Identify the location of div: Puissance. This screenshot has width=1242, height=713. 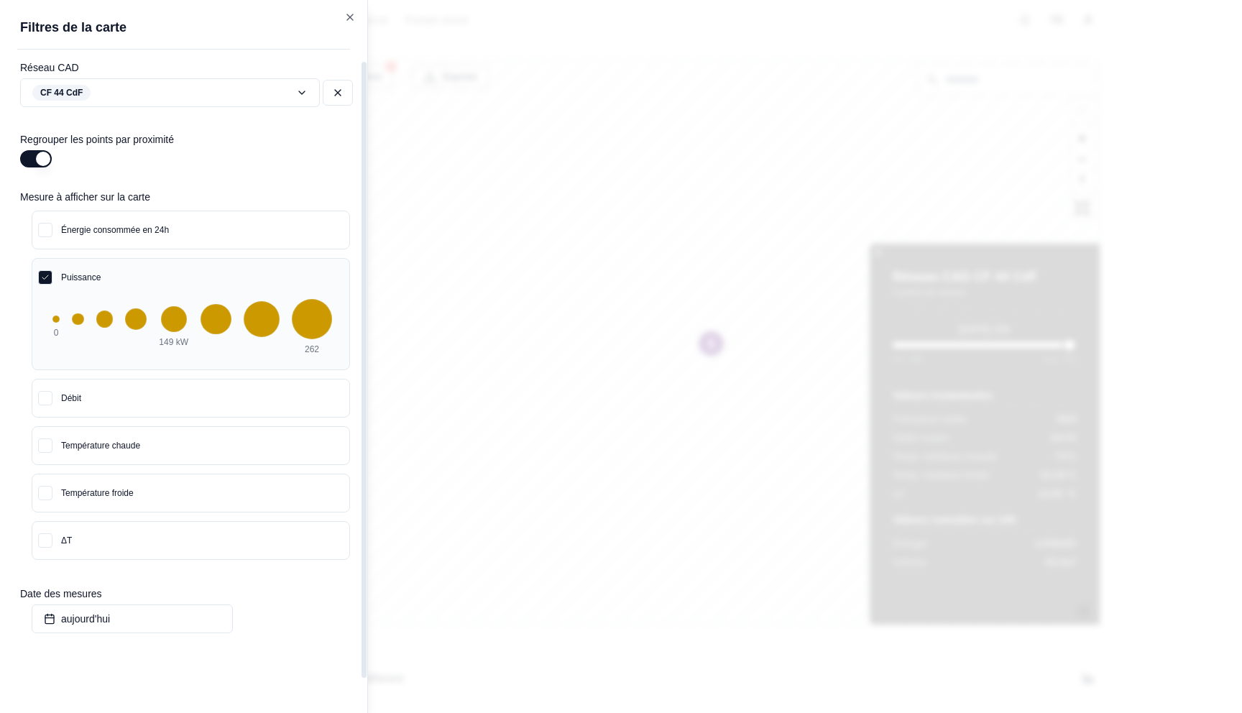
(199, 333).